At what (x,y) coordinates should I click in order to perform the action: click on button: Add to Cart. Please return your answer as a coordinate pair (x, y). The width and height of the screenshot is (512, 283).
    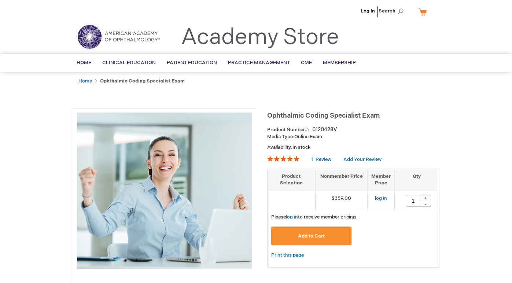
    Looking at the image, I should click on (312, 236).